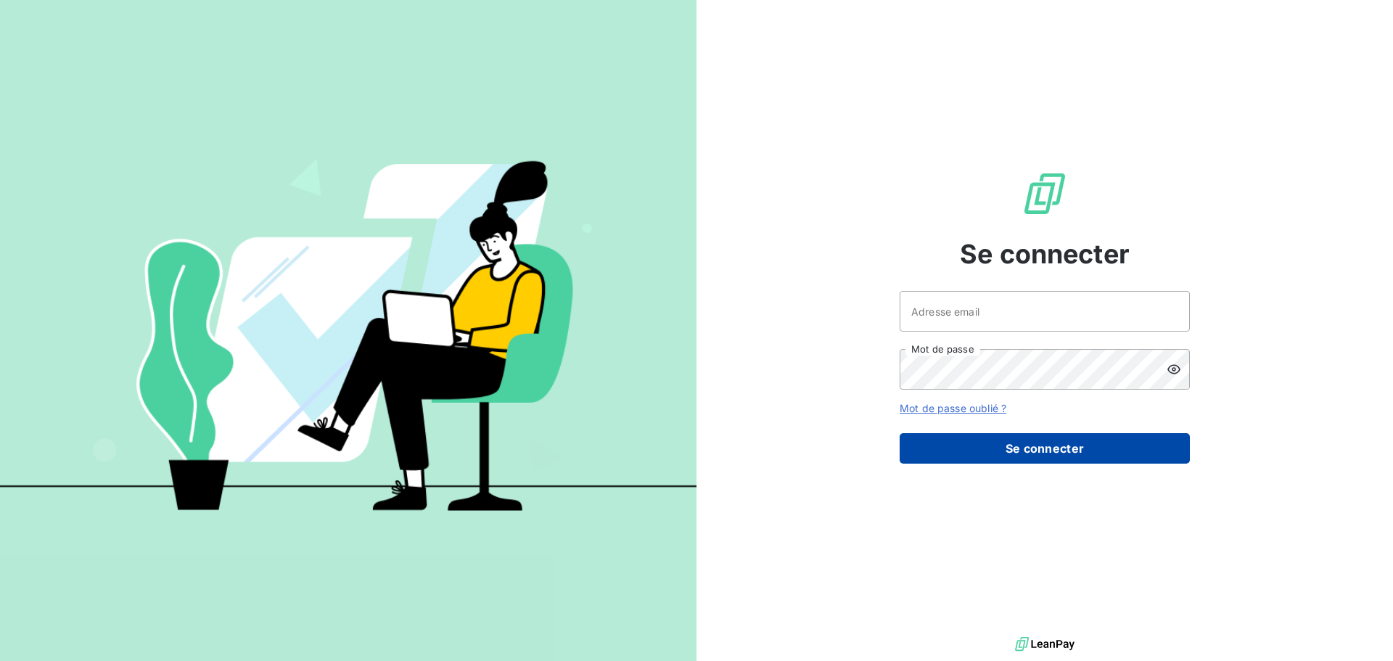 The height and width of the screenshot is (661, 1393). Describe the element at coordinates (1045, 644) in the screenshot. I see `img: logo` at that location.